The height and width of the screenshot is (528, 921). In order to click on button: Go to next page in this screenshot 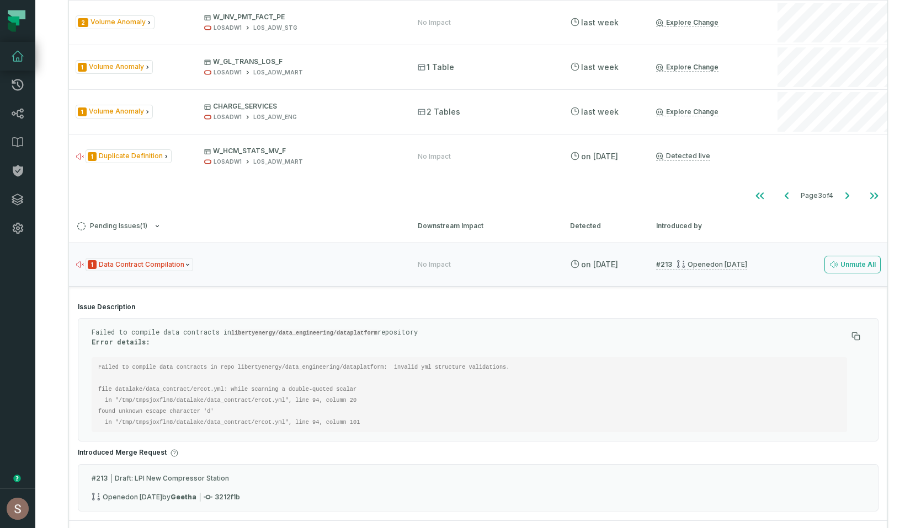, I will do `click(847, 196)`.